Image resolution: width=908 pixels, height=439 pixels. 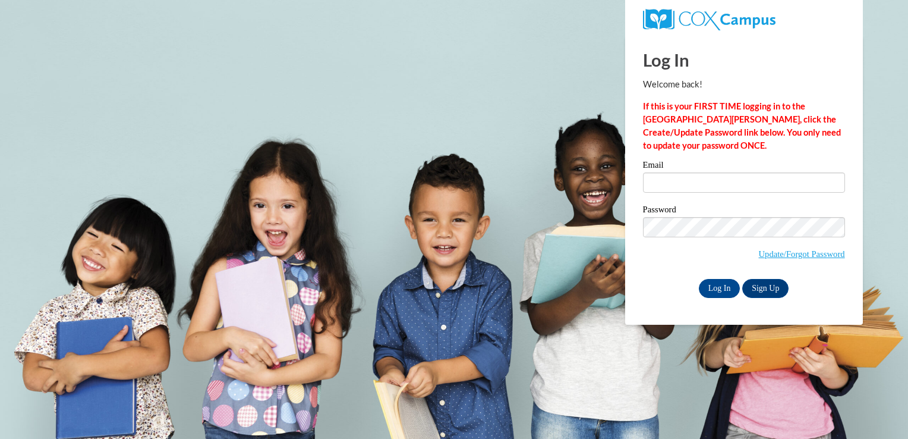 I want to click on h1: Log In, so click(x=744, y=59).